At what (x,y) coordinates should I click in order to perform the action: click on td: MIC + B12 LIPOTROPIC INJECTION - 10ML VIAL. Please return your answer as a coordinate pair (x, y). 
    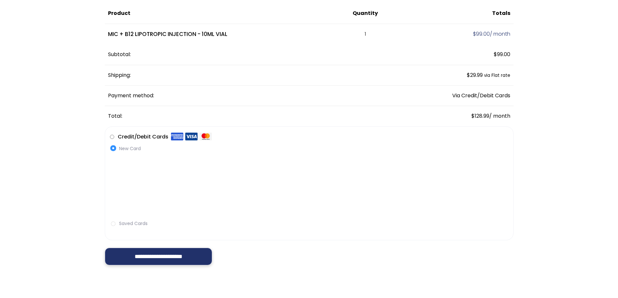
    Looking at the image, I should click on (221, 34).